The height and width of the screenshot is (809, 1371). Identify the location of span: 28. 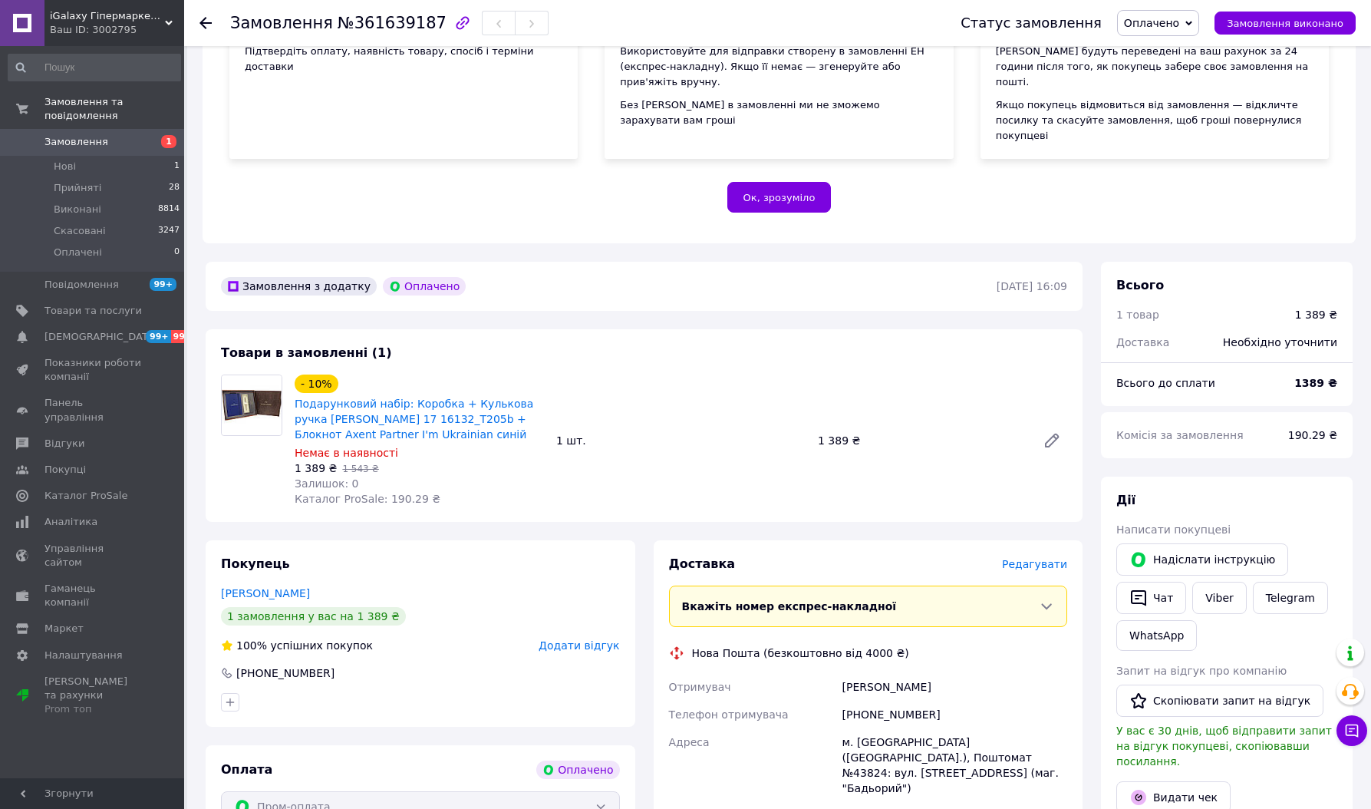
(174, 188).